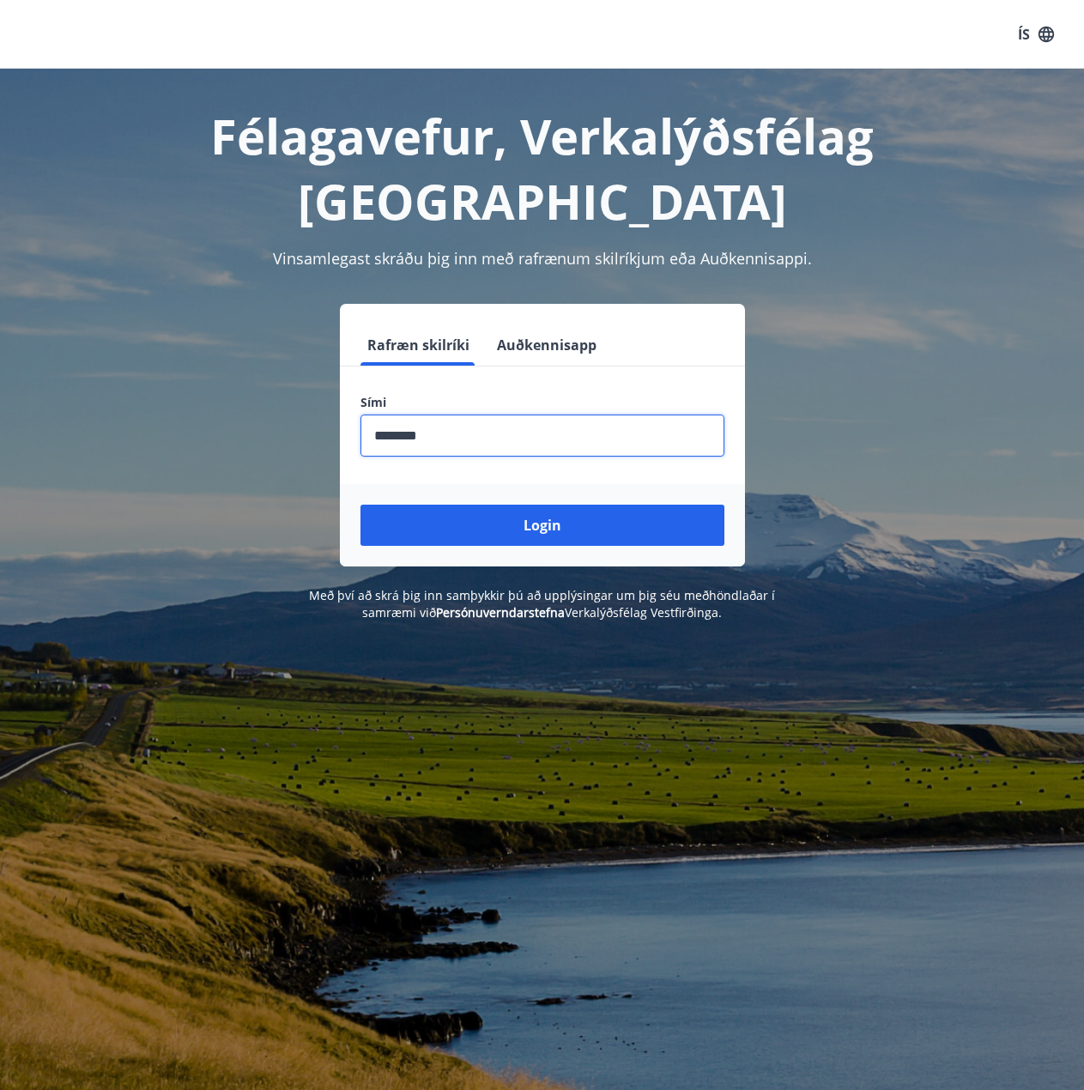  I want to click on button: Auðkennisapp, so click(547, 345).